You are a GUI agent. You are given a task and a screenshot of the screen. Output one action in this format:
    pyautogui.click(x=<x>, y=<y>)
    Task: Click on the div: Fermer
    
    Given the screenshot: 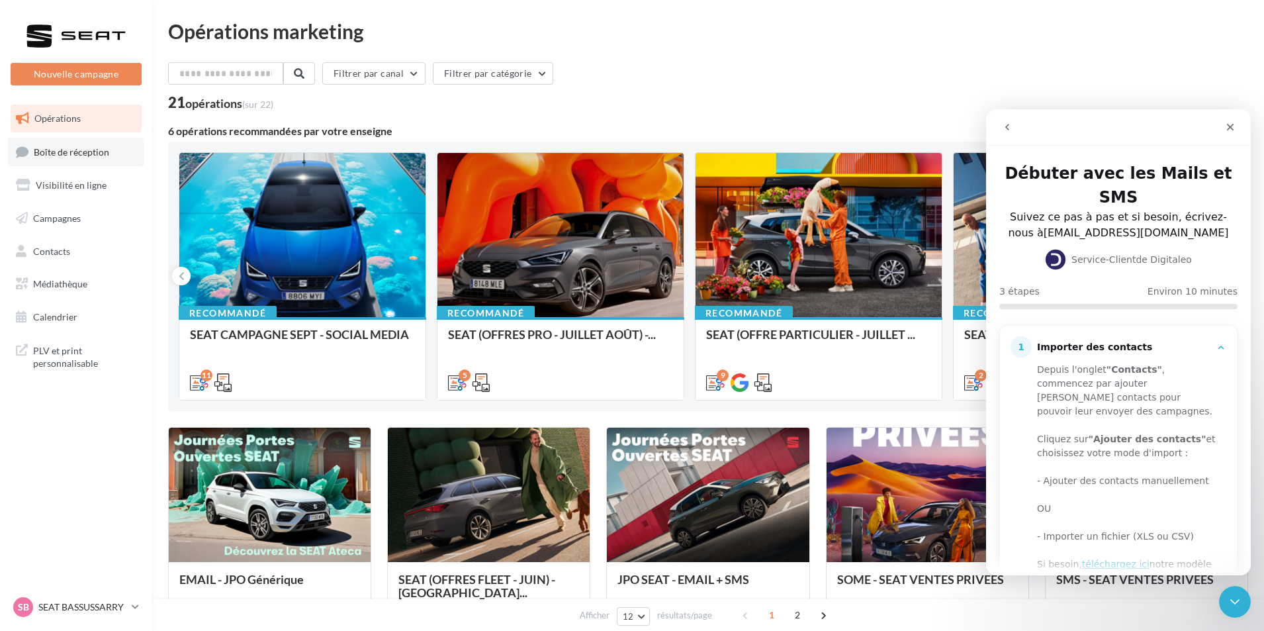 What is the action you would take?
    pyautogui.click(x=244, y=18)
    